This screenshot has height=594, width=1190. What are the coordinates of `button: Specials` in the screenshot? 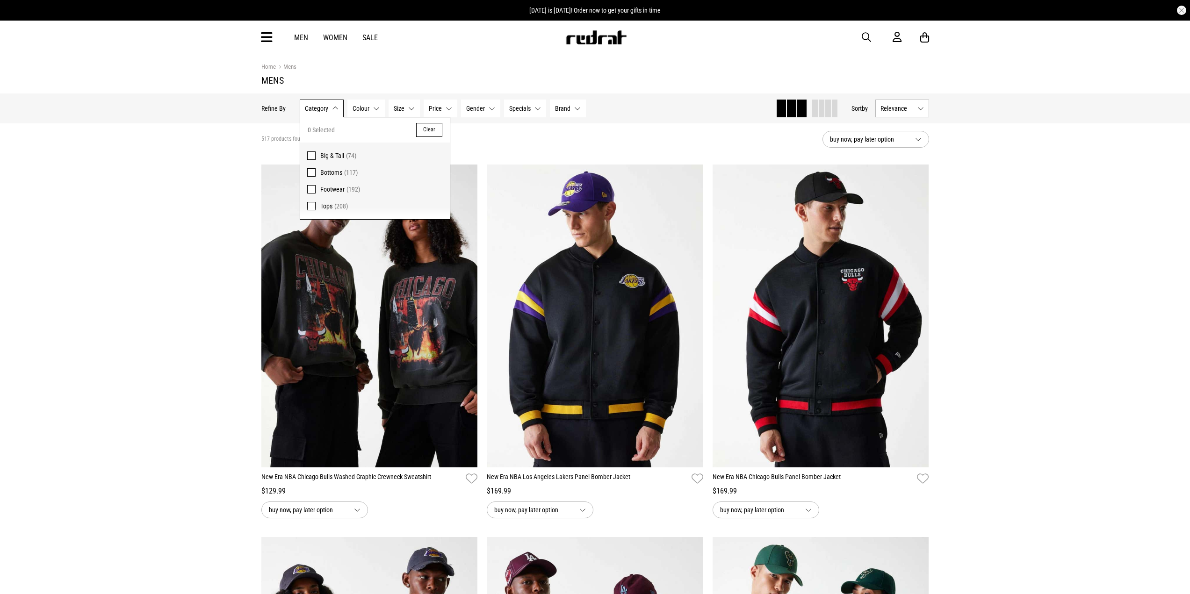 It's located at (525, 109).